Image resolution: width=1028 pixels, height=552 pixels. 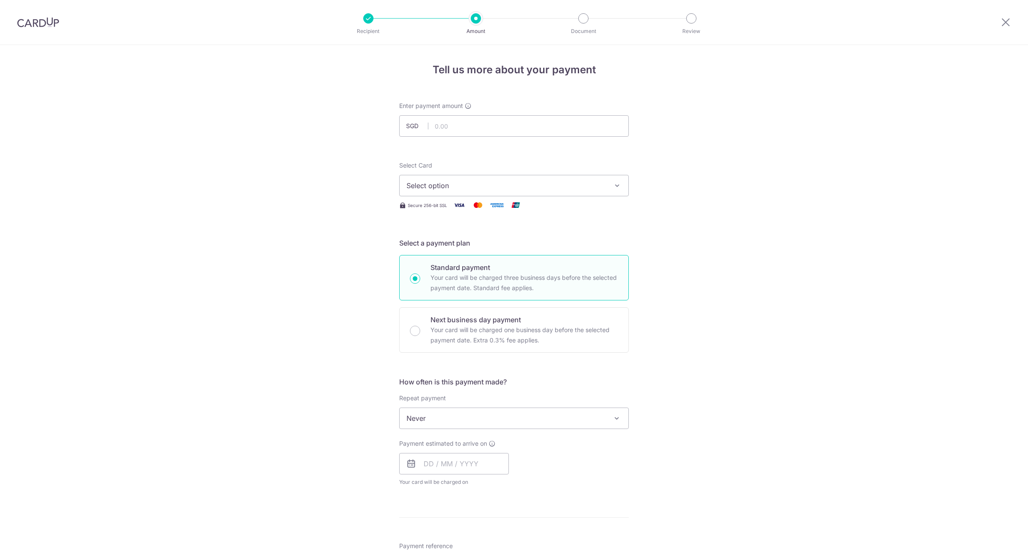 What do you see at coordinates (415, 165) in the screenshot?
I see `span: translation missing: en.payables.payment_networks.credit_card.summary.labels.select_card` at bounding box center [415, 165].